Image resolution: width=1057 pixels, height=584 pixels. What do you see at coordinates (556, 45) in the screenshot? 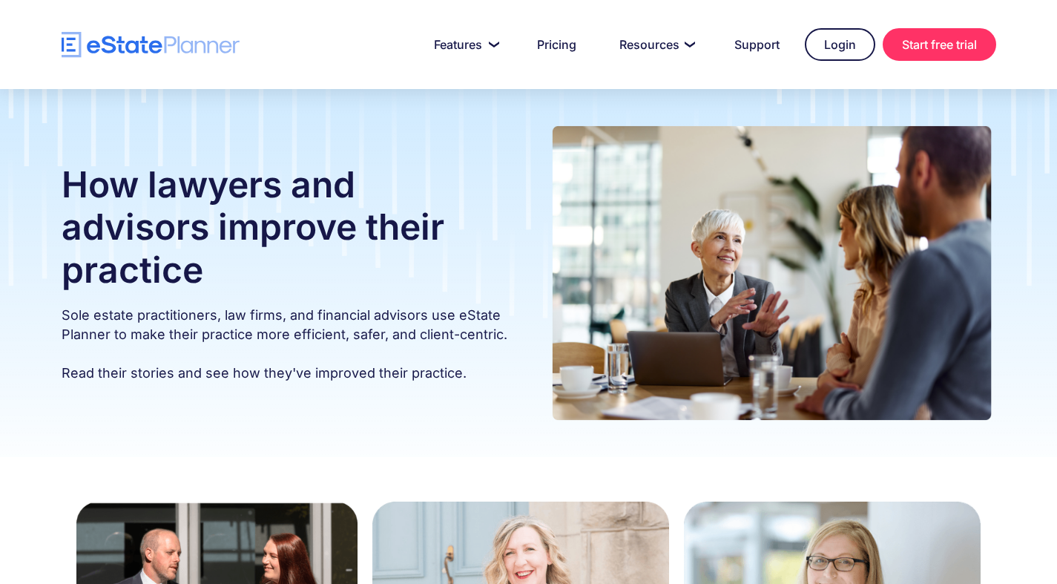
I see `a: Pricing` at bounding box center [556, 45].